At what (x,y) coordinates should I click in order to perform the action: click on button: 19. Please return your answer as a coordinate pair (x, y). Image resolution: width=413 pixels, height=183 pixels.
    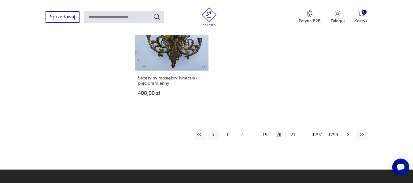
    Looking at the image, I should click on (264, 135).